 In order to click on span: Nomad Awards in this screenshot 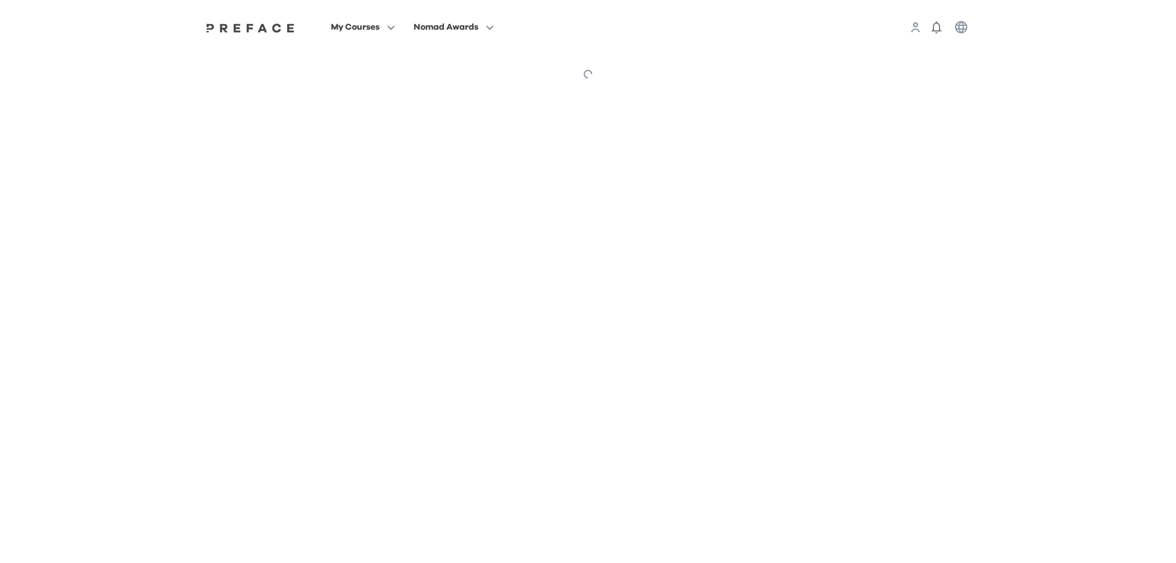, I will do `click(446, 27)`.